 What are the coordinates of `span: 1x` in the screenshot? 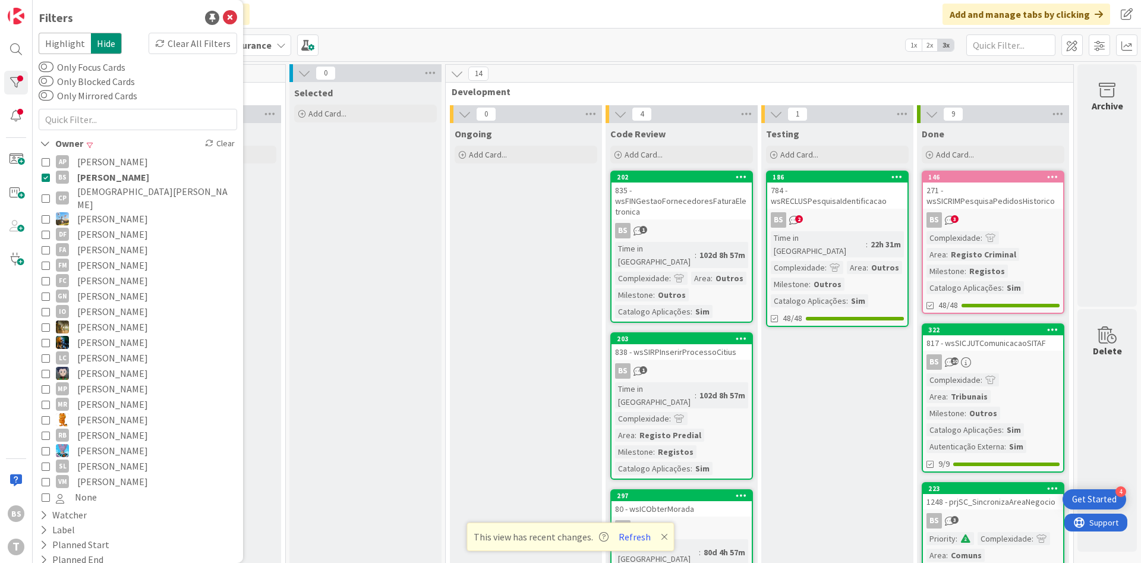 It's located at (913, 45).